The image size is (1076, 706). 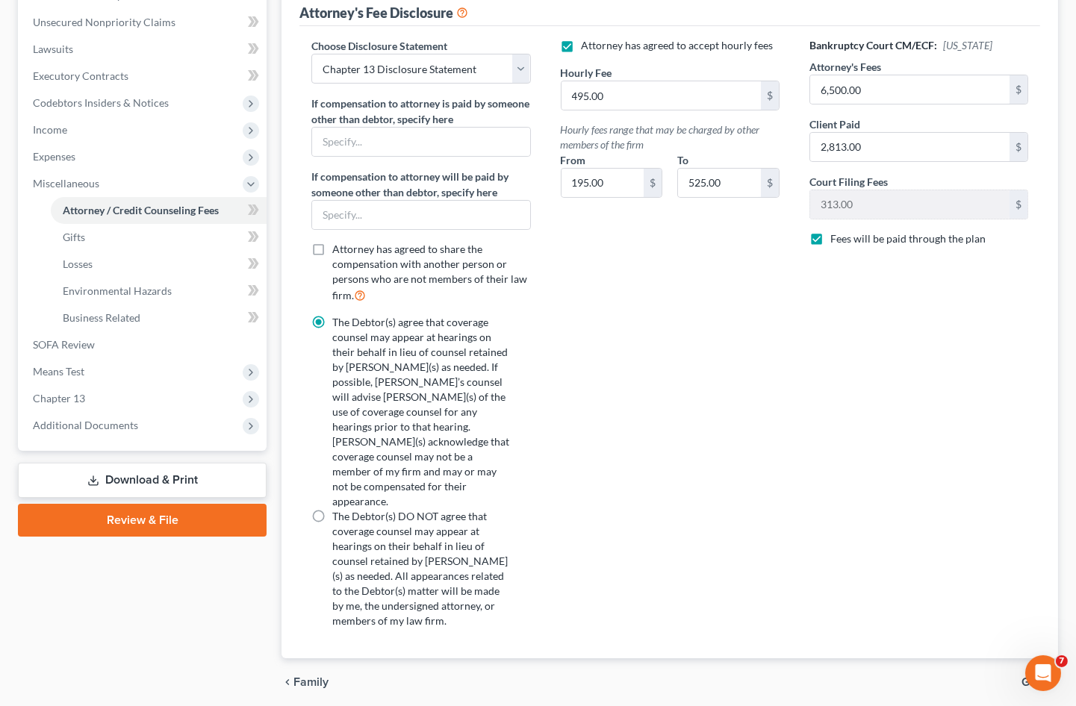 What do you see at coordinates (143, 345) in the screenshot?
I see `a: SOFA Review` at bounding box center [143, 345].